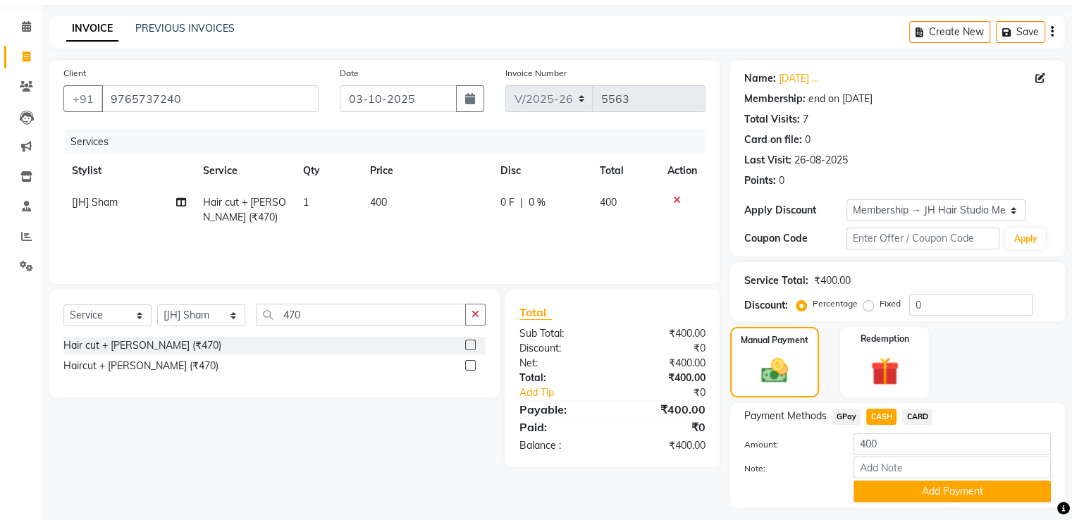 The image size is (1072, 520). Describe the element at coordinates (561, 333) in the screenshot. I see `div: Sub Total:` at that location.